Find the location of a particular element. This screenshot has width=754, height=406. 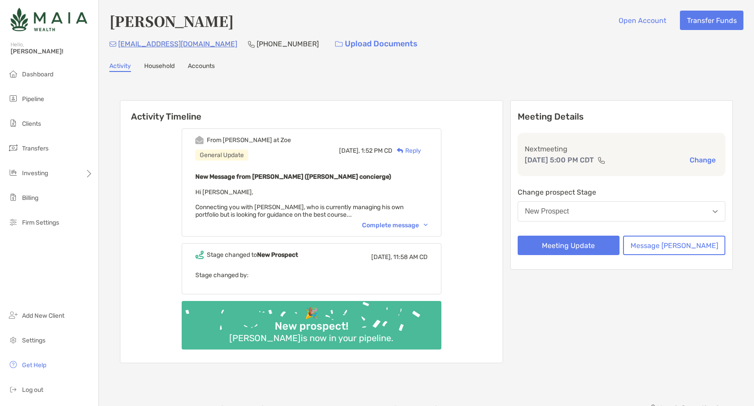

img: transfers icon is located at coordinates (13, 148).